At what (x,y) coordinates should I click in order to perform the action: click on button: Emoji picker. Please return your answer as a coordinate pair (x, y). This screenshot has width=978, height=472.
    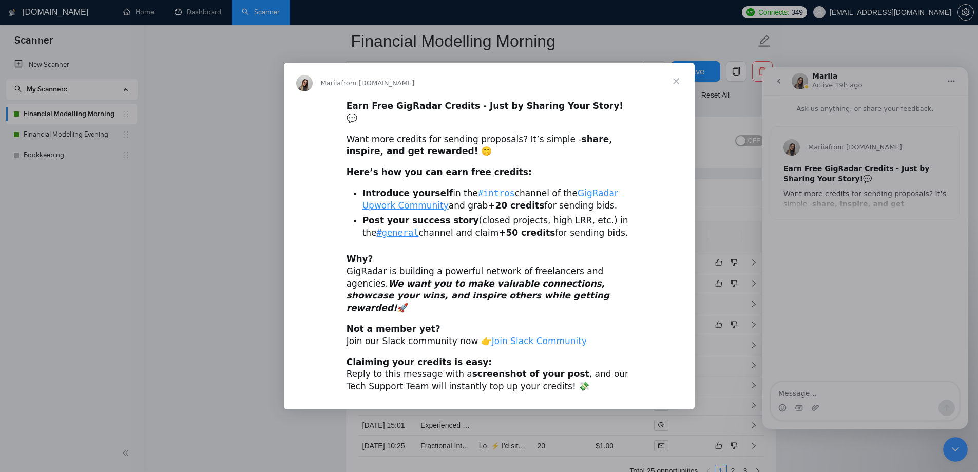
    Looking at the image, I should click on (20, 340).